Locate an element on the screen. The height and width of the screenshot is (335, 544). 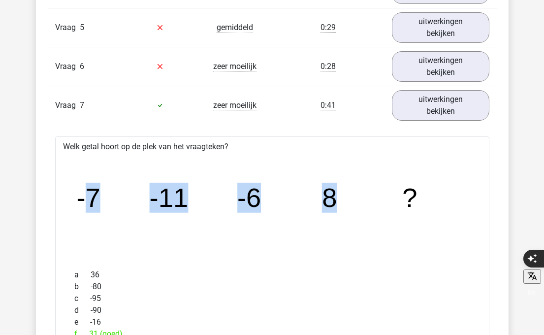
div: -90 is located at coordinates (272, 310).